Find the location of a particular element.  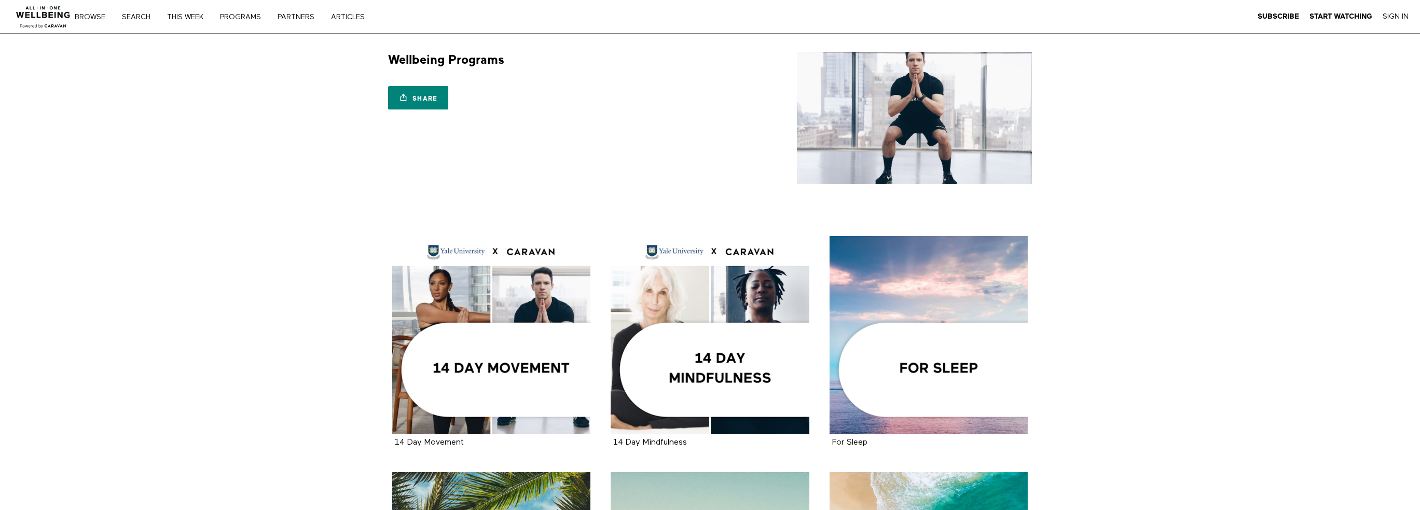

strong: For Sleep is located at coordinates (850, 443).